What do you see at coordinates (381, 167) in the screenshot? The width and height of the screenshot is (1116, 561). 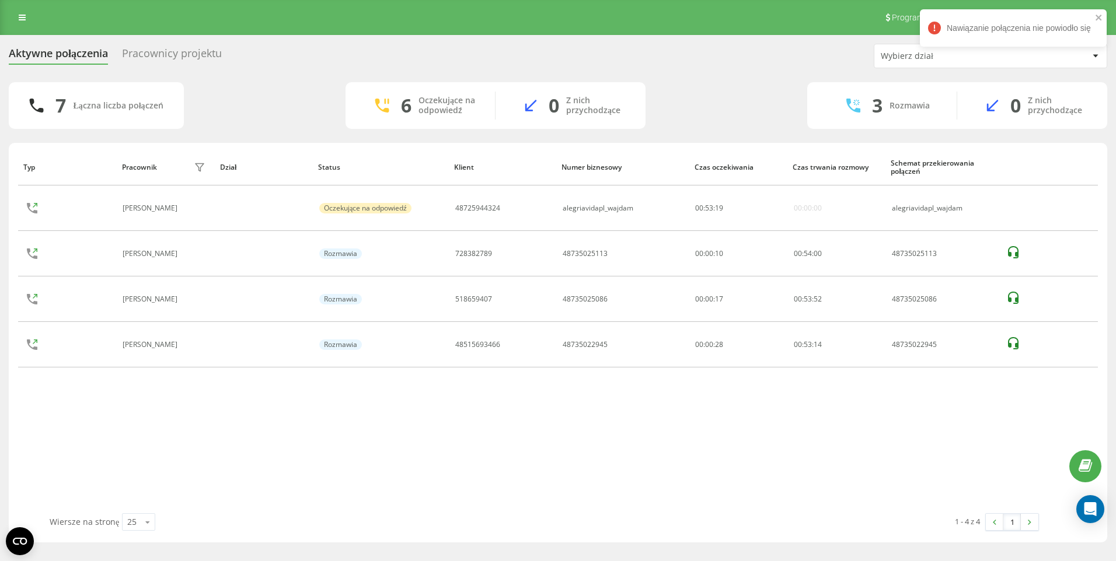 I see `div: Status` at bounding box center [381, 167].